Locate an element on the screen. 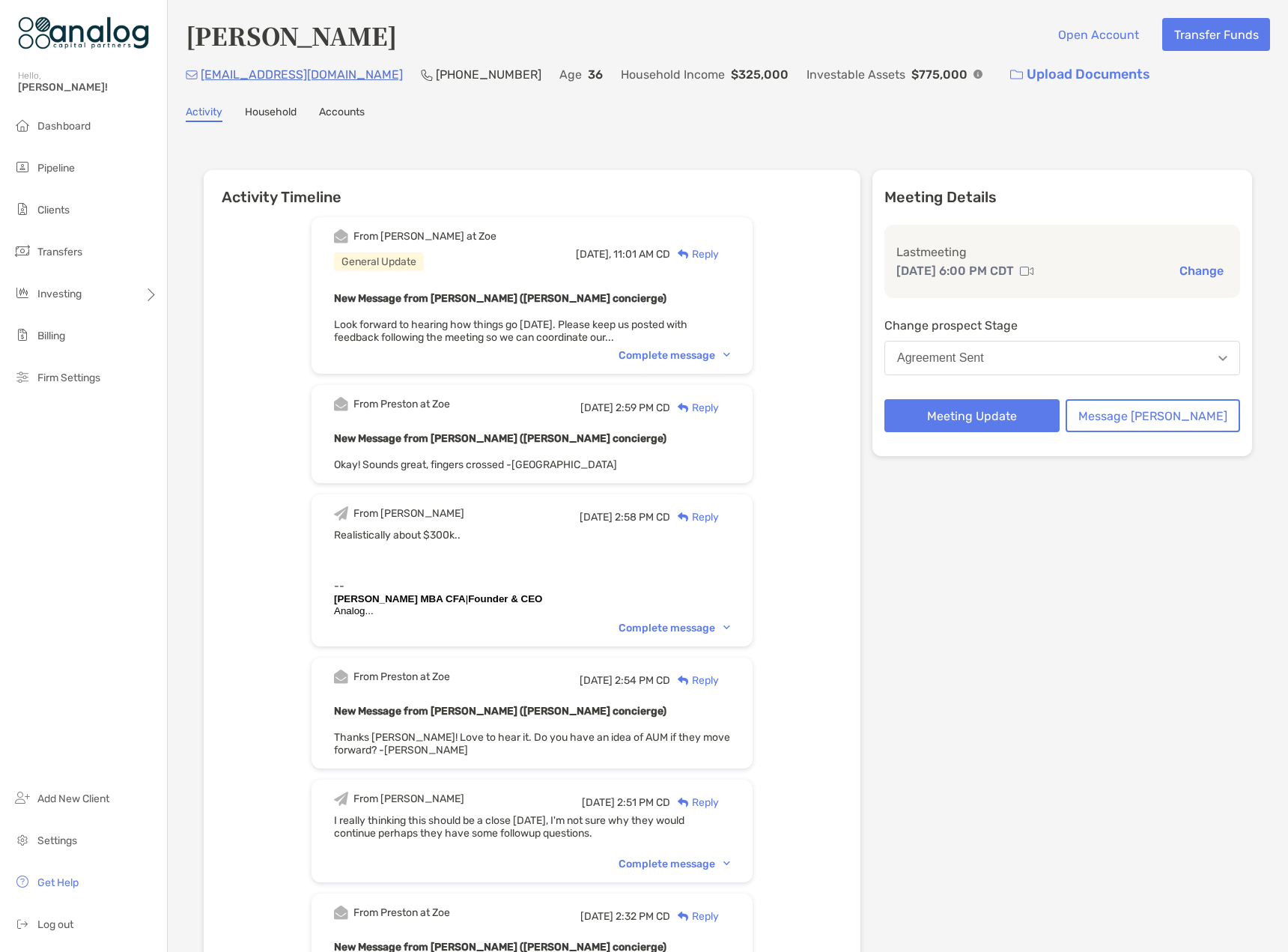  img: get-help icon is located at coordinates (22, 882).